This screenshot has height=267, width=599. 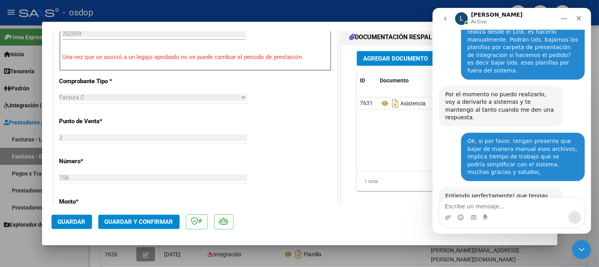 I want to click on span: Guardar y Confirmar, so click(x=139, y=222).